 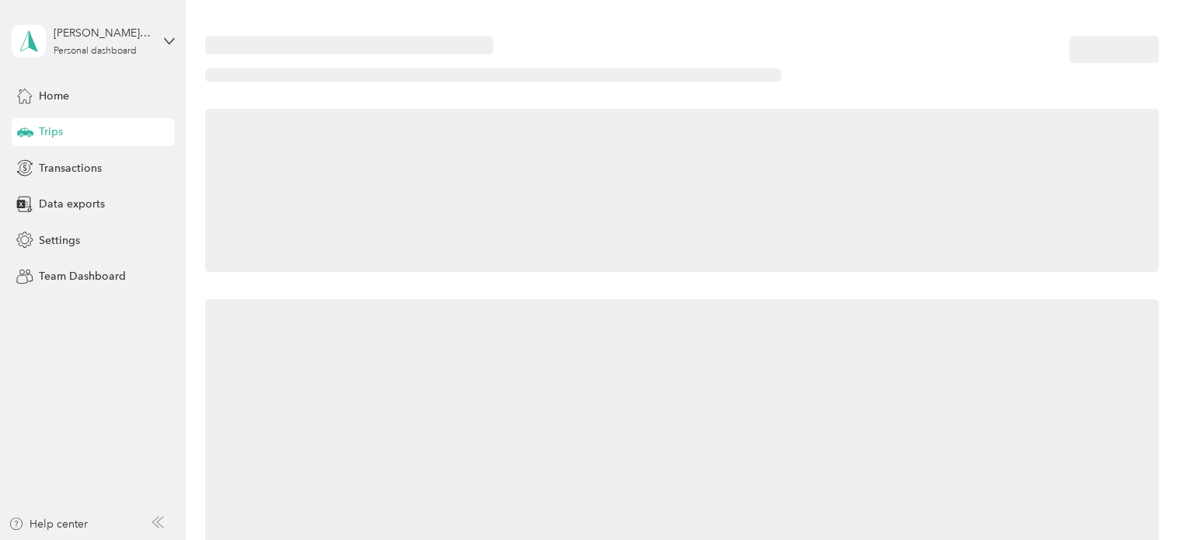 What do you see at coordinates (48, 523) in the screenshot?
I see `button: Help center` at bounding box center [48, 523].